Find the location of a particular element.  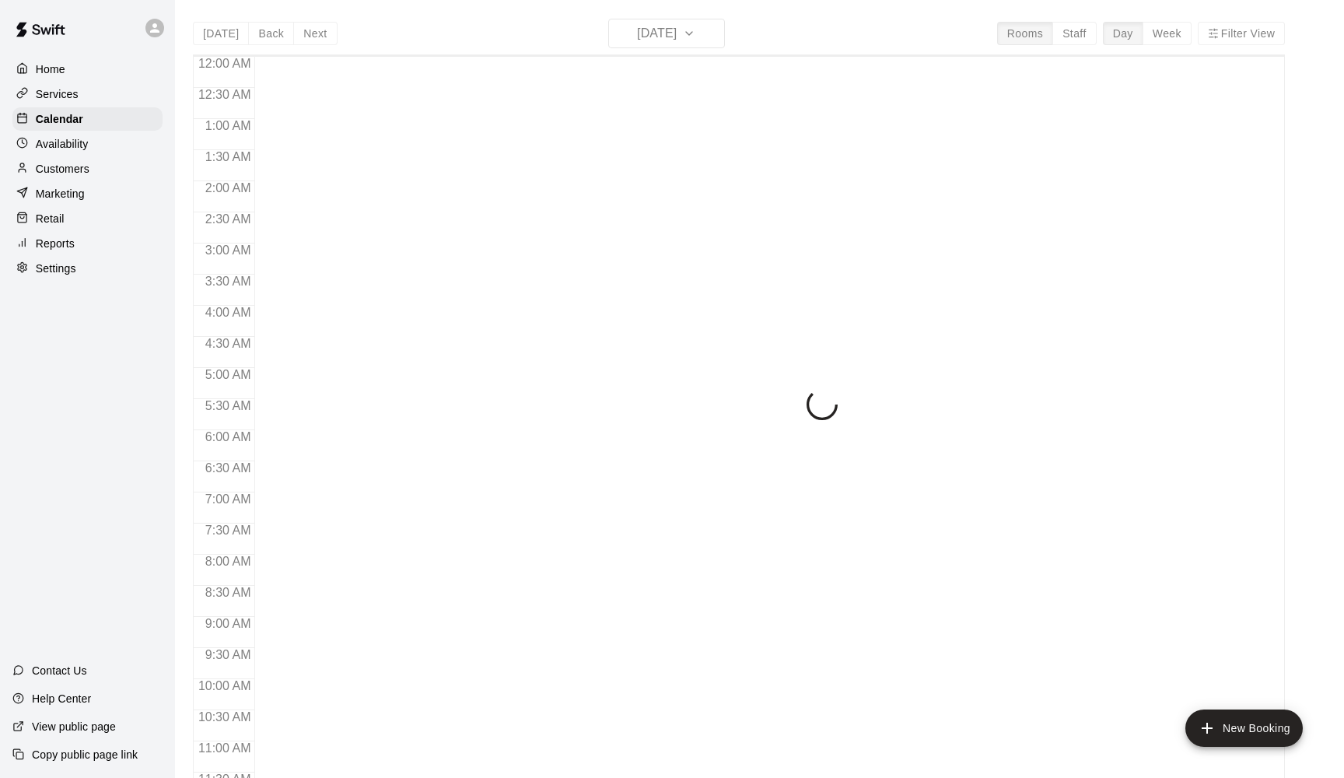

p: Calendar is located at coordinates (59, 119).